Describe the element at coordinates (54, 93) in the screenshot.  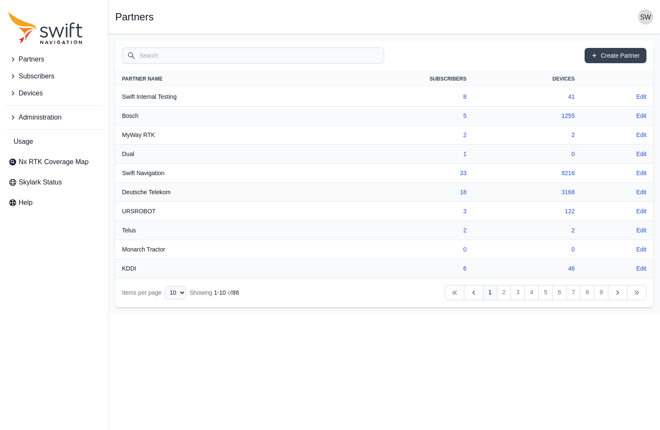
I see `button: Devices` at that location.